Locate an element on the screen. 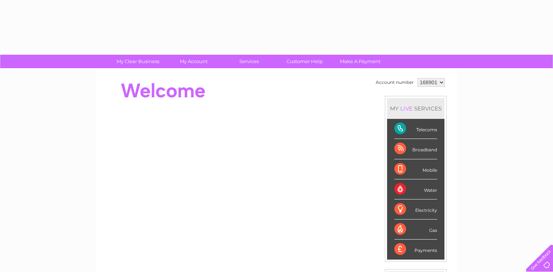 The width and height of the screenshot is (553, 272). div: Water is located at coordinates (415, 190).